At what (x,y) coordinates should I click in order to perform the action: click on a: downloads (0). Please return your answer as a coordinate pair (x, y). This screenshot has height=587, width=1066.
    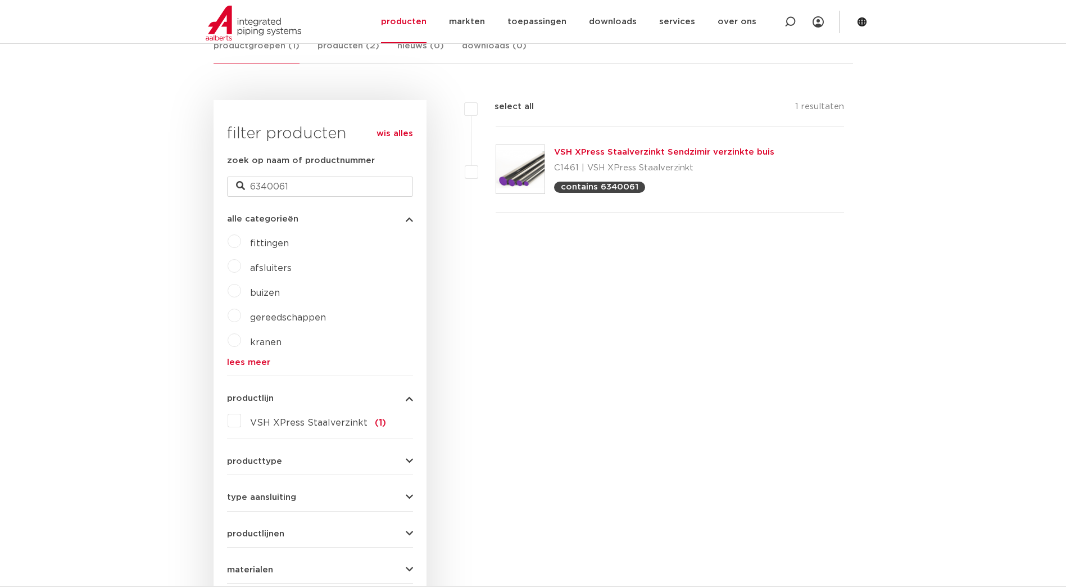
    Looking at the image, I should click on (494, 51).